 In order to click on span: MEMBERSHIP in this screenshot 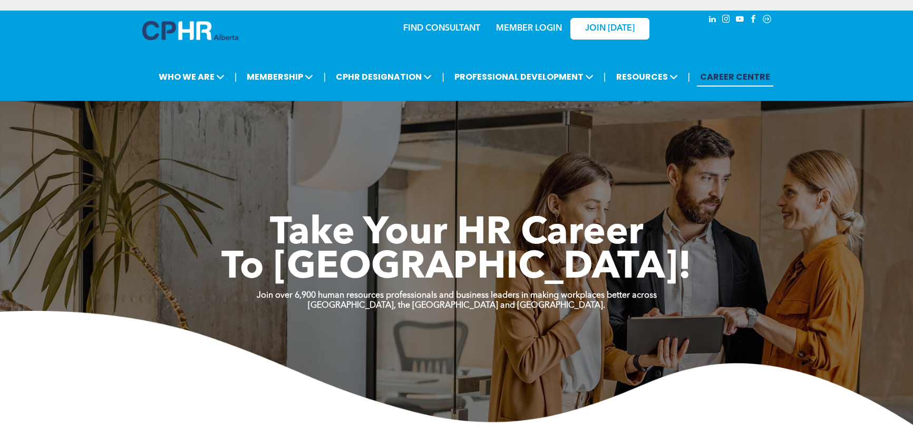, I will do `click(280, 76)`.